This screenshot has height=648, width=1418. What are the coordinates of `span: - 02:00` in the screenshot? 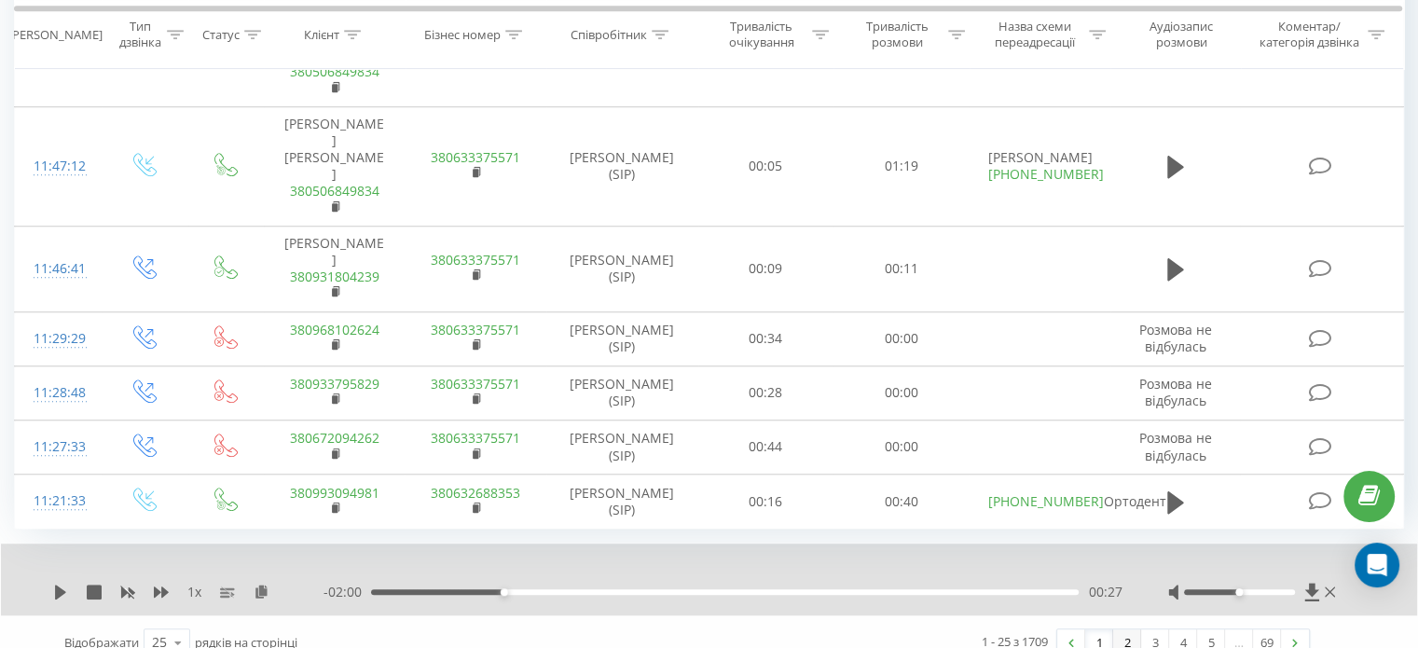 It's located at (347, 592).